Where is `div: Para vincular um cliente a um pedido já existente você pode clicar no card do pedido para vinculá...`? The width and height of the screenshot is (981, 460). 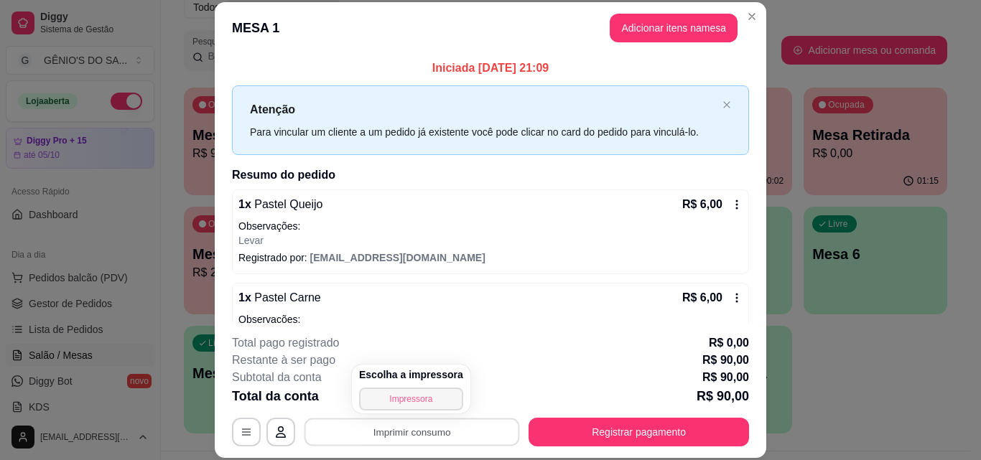 div: Para vincular um cliente a um pedido já existente você pode clicar no card do pedido para vinculá... is located at coordinates (483, 132).